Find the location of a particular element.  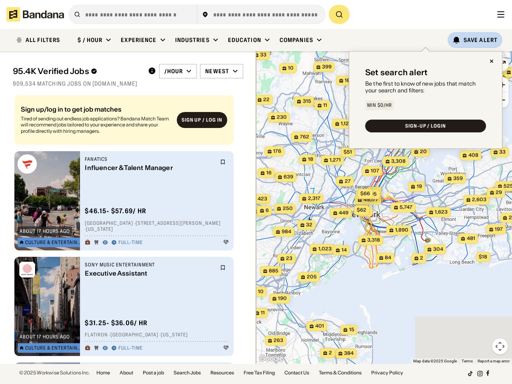

span: 1,271 is located at coordinates (335, 160).